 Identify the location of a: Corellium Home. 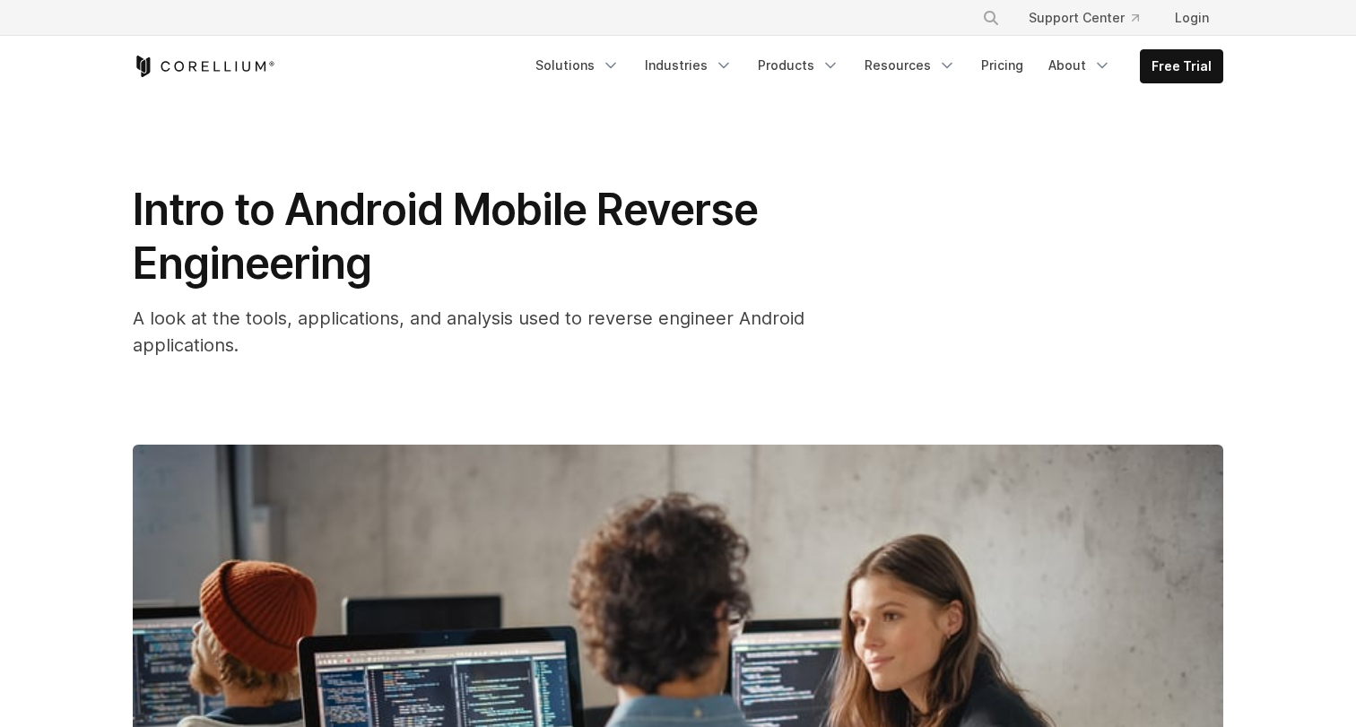
(204, 66).